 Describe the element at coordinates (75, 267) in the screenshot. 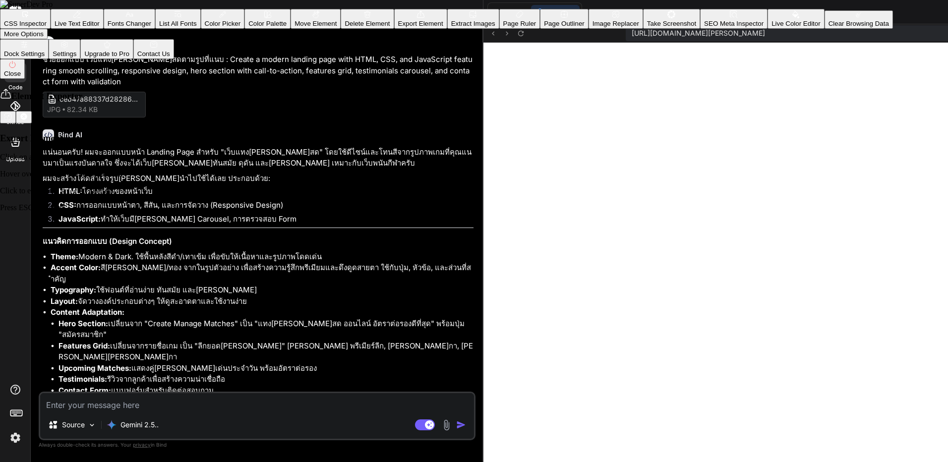

I see `strong: Accent Color:` at that location.